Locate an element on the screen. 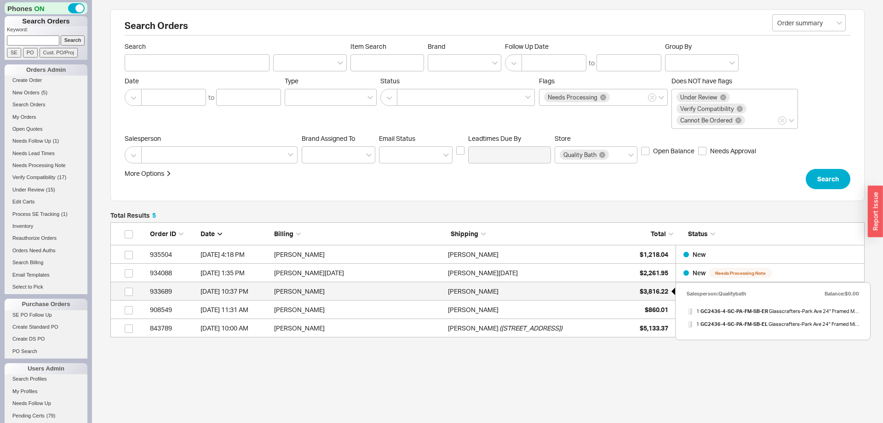  a: Edit Carts is located at coordinates (46, 201).